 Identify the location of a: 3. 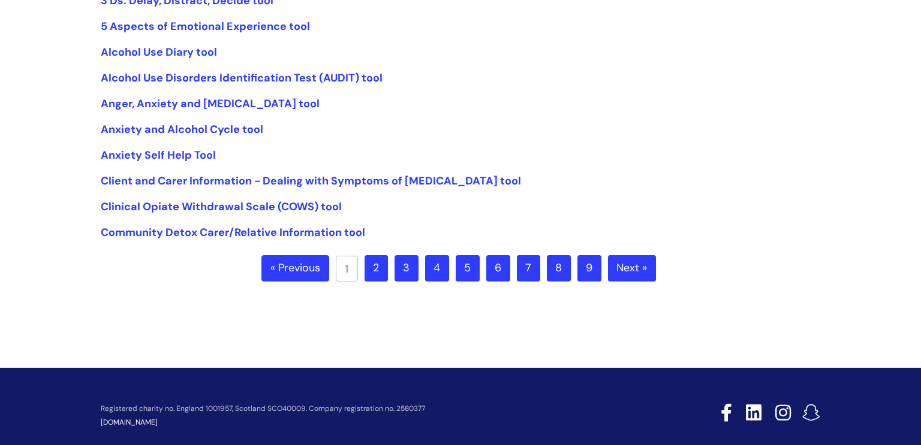
(406, 269).